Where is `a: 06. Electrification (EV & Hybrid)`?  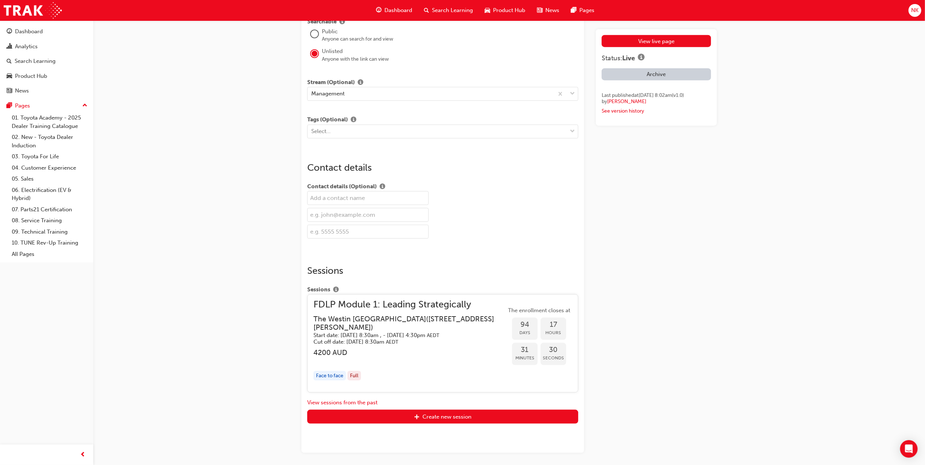
a: 06. Electrification (EV & Hybrid) is located at coordinates (49, 194).